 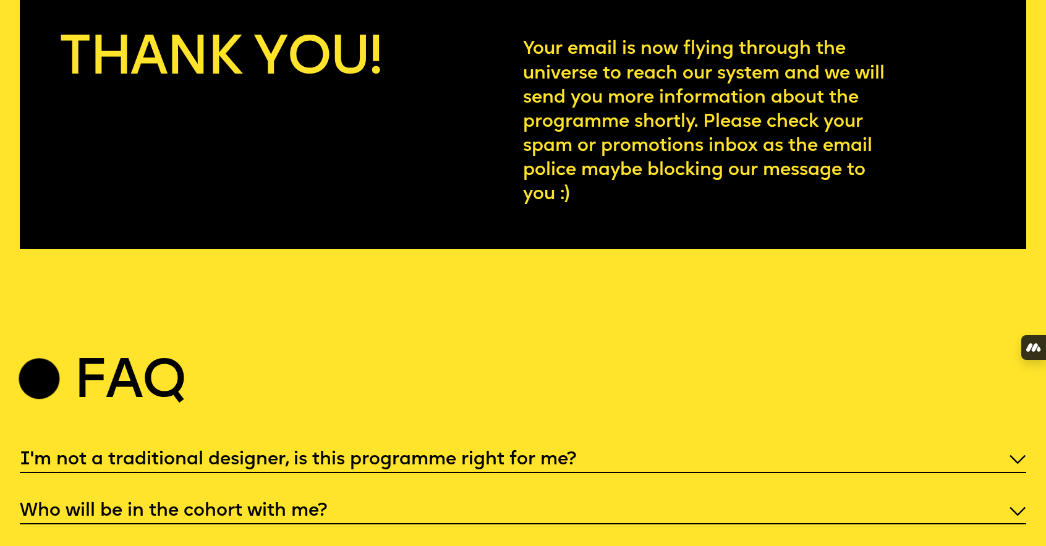 What do you see at coordinates (25, 459) in the screenshot?
I see `span: I` at bounding box center [25, 459].